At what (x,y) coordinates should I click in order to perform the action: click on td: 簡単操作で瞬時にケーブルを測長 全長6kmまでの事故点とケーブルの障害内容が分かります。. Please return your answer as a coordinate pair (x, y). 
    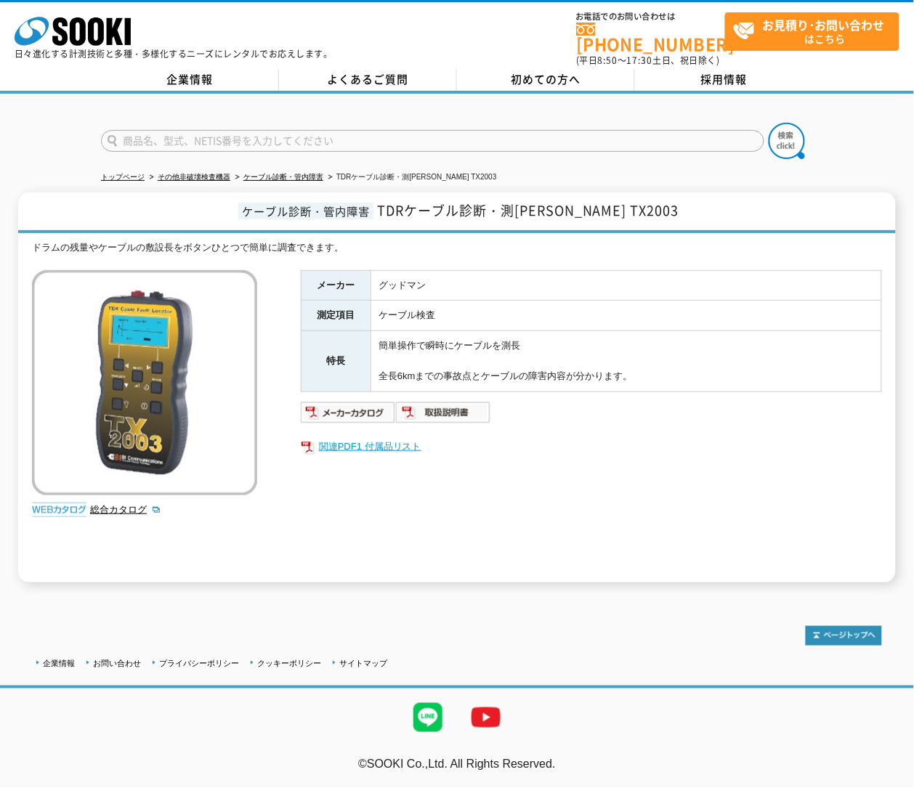
    Looking at the image, I should click on (626, 361).